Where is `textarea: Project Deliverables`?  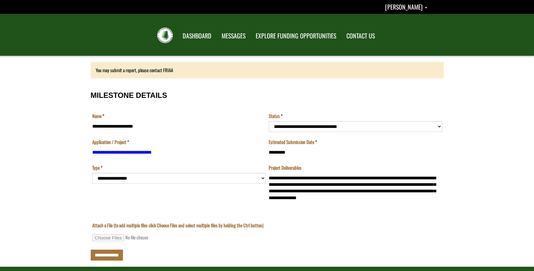
textarea: Project Deliverables is located at coordinates (355, 188).